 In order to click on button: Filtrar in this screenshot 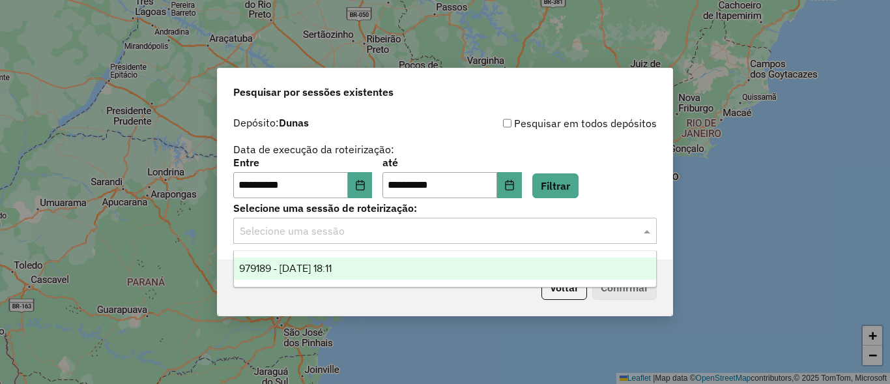, I will do `click(555, 186)`.